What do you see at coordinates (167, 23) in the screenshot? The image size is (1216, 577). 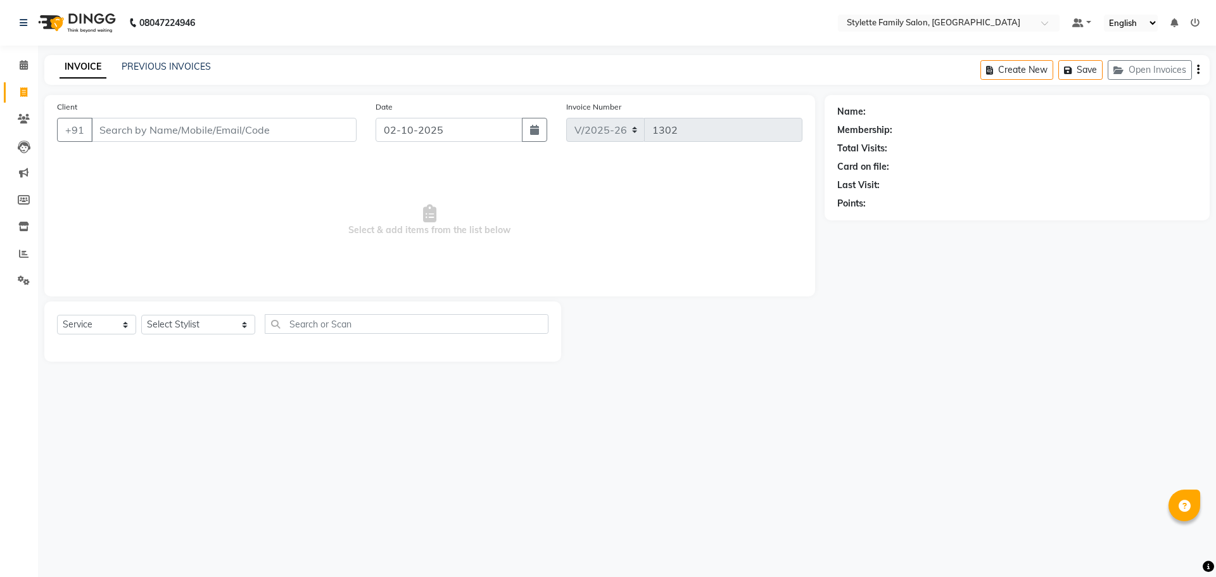 I see `b: 08047224946` at bounding box center [167, 23].